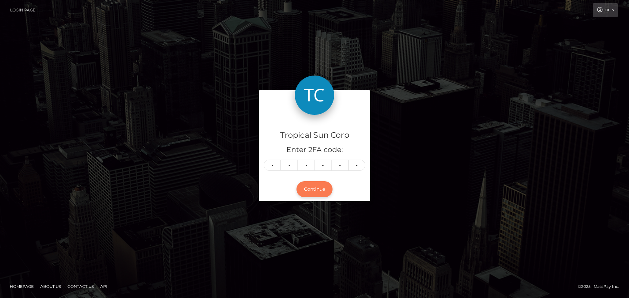 Image resolution: width=629 pixels, height=298 pixels. I want to click on a: Homepage, so click(22, 287).